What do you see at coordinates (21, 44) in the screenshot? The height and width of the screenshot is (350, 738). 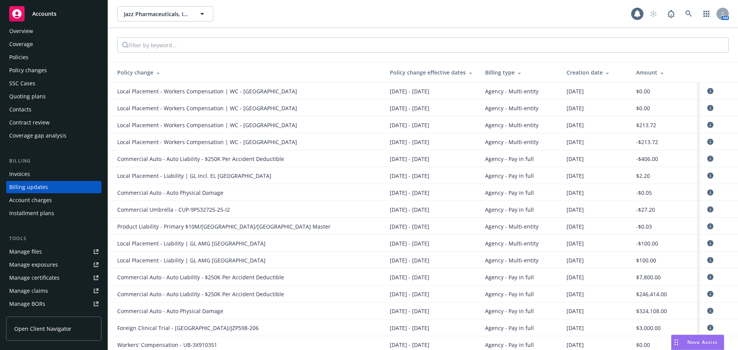 I see `div: Coverage` at bounding box center [21, 44].